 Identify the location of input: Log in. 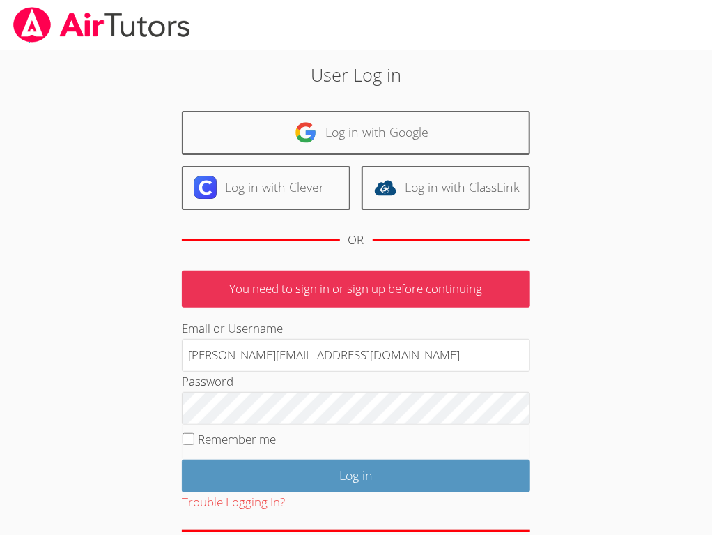
(356, 475).